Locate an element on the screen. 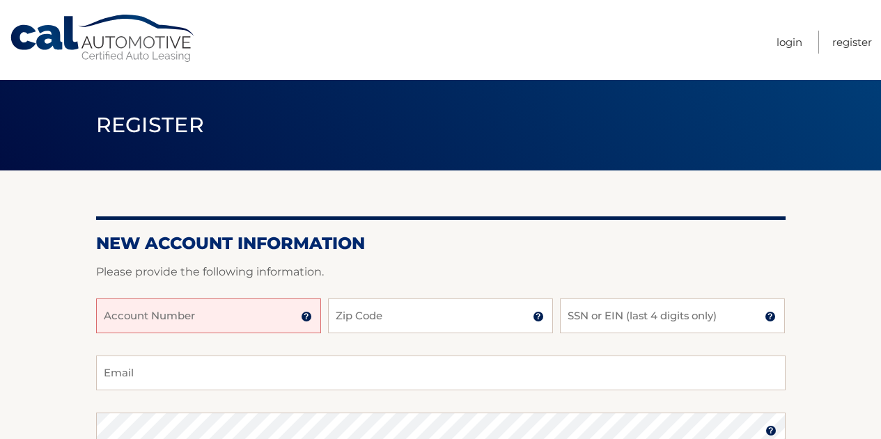 The height and width of the screenshot is (439, 881). input: Account Number is located at coordinates (208, 316).